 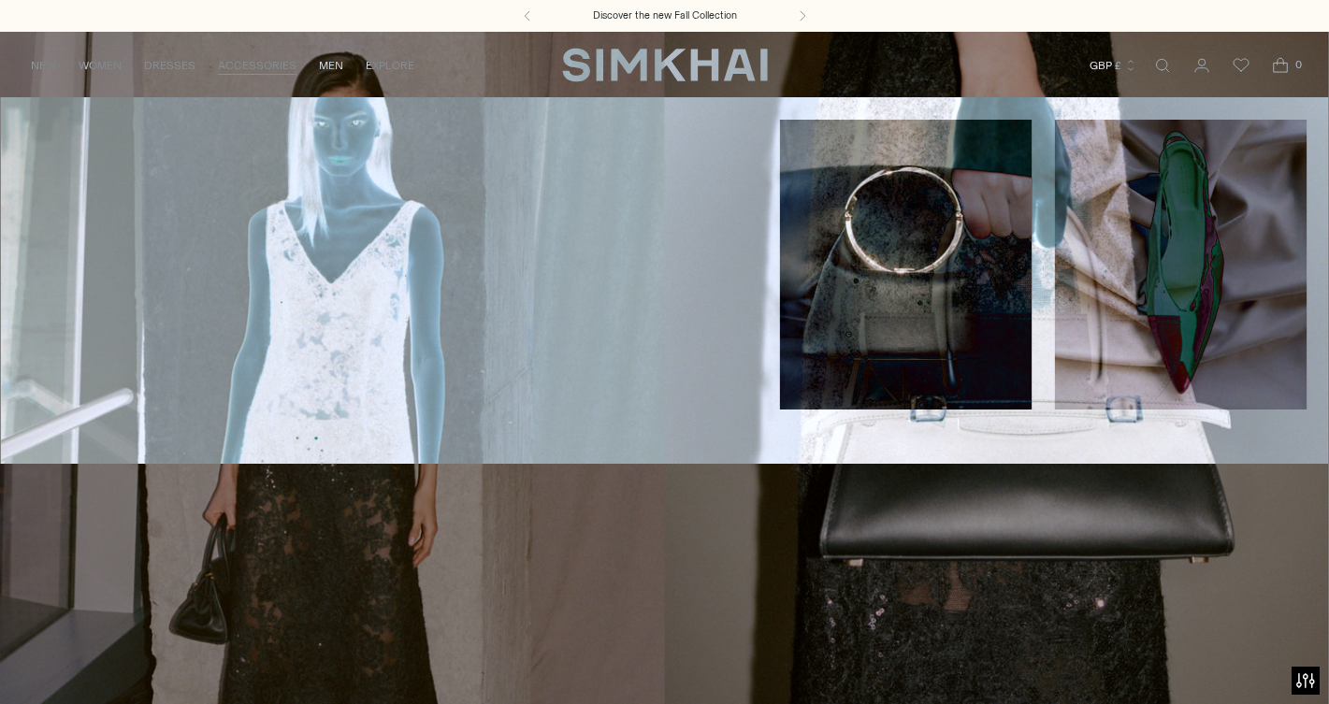 I want to click on a: EXPLORE, so click(x=390, y=65).